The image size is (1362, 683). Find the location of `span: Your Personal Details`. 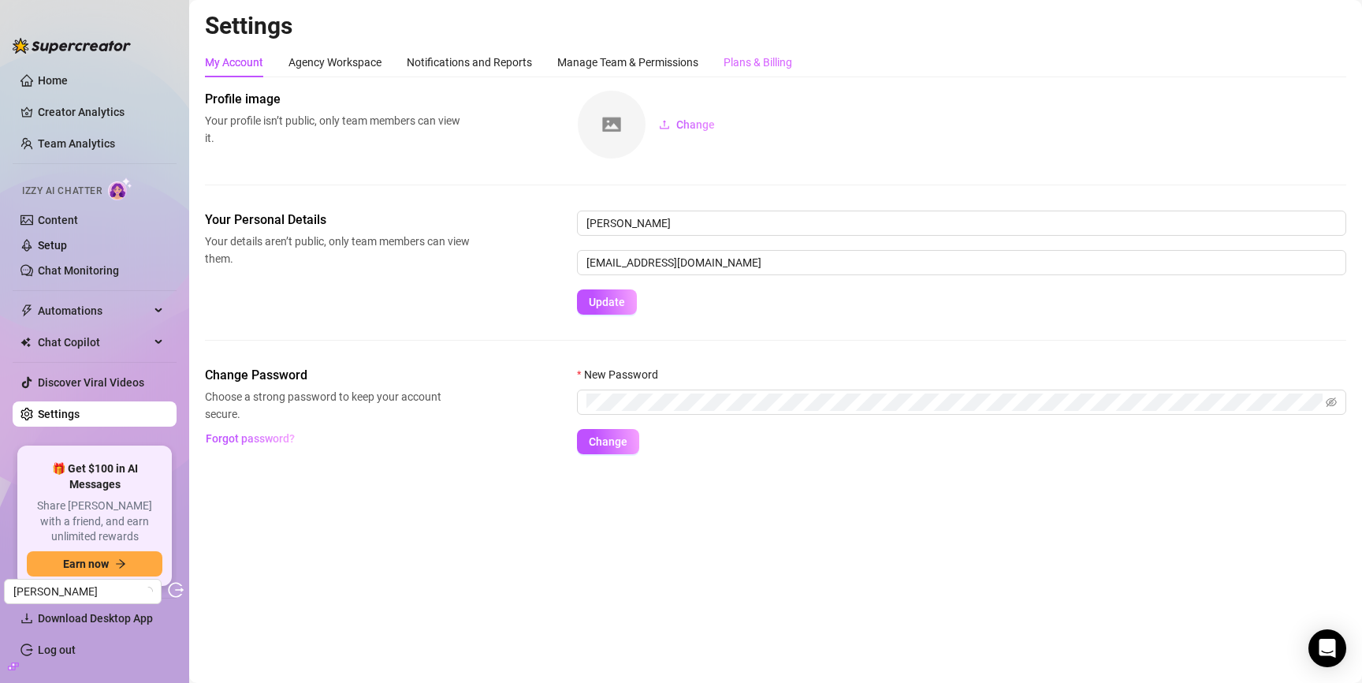

span: Your Personal Details is located at coordinates (337, 220).